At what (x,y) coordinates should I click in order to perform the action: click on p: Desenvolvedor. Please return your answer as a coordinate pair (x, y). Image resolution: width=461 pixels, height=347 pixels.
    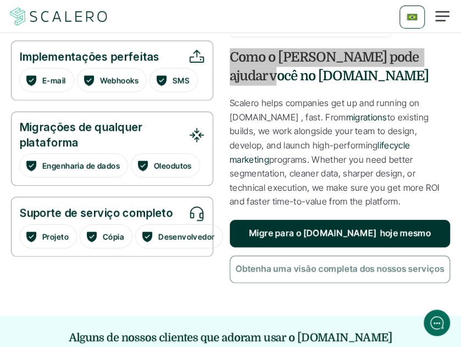
    Looking at the image, I should click on (186, 236).